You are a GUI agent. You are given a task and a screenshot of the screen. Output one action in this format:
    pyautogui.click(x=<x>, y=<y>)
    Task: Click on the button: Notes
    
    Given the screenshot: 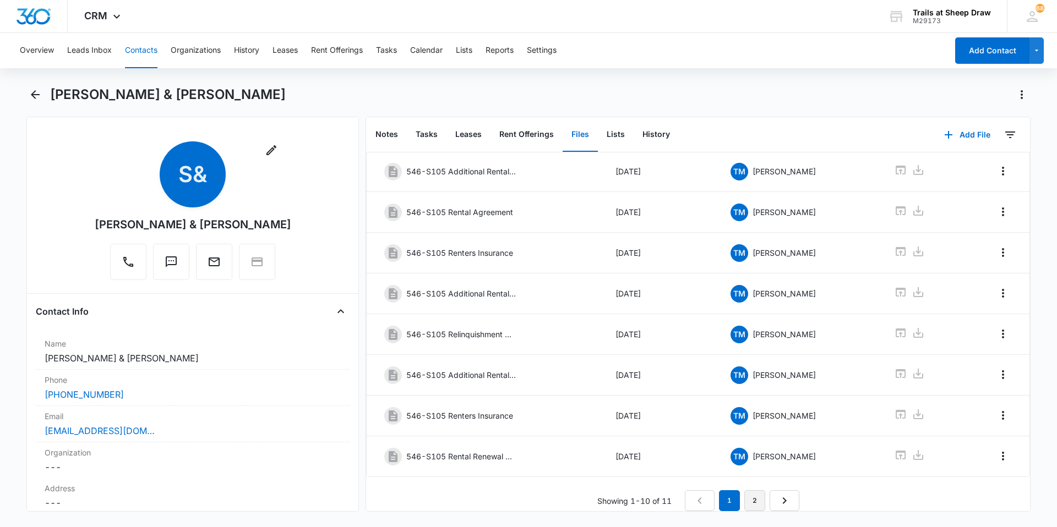 What is the action you would take?
    pyautogui.click(x=386, y=135)
    